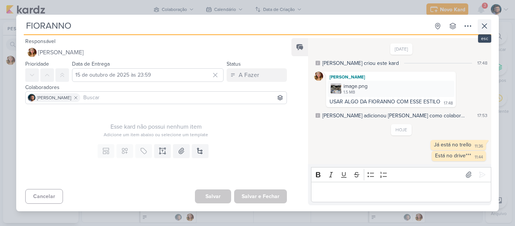  I want to click on input: Select a date, so click(148, 75).